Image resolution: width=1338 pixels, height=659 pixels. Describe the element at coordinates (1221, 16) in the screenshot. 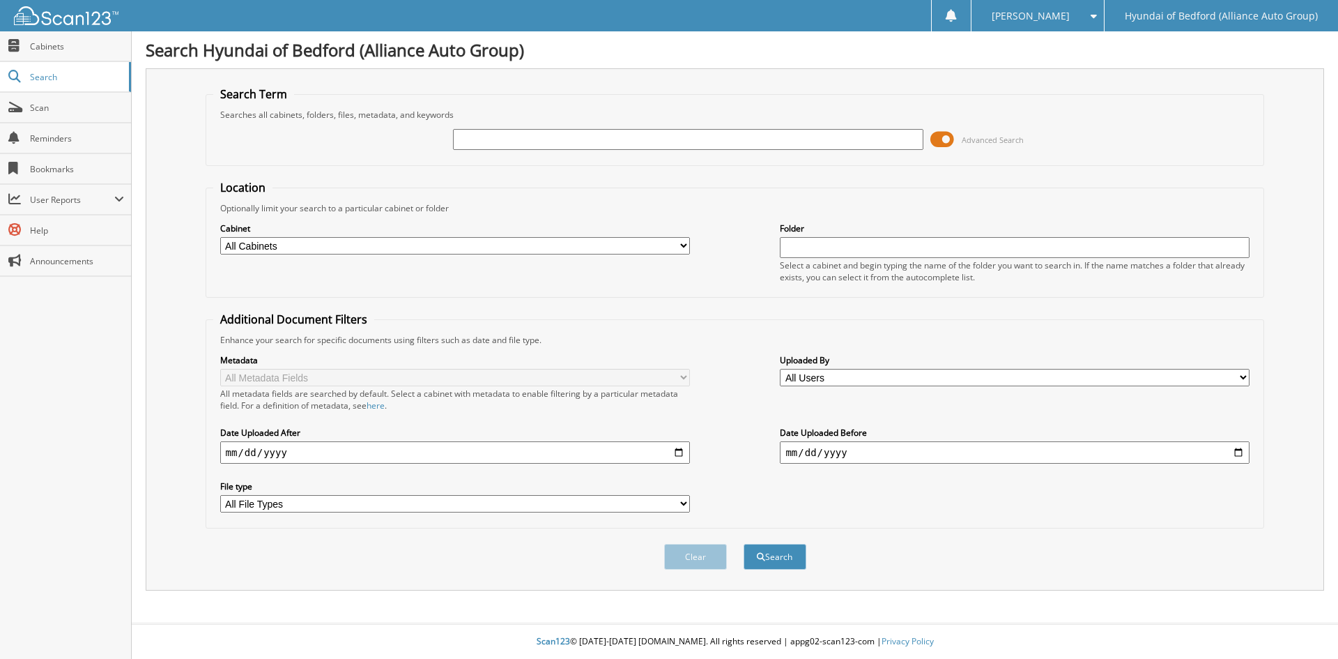

I see `span: Hyundai of Bedford (Alliance Auto Group)` at that location.